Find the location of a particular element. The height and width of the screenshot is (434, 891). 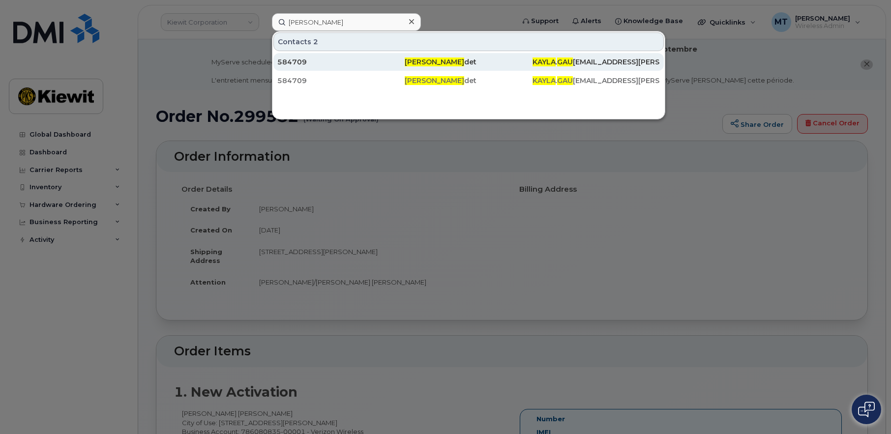

img: Open chat is located at coordinates (866, 409).